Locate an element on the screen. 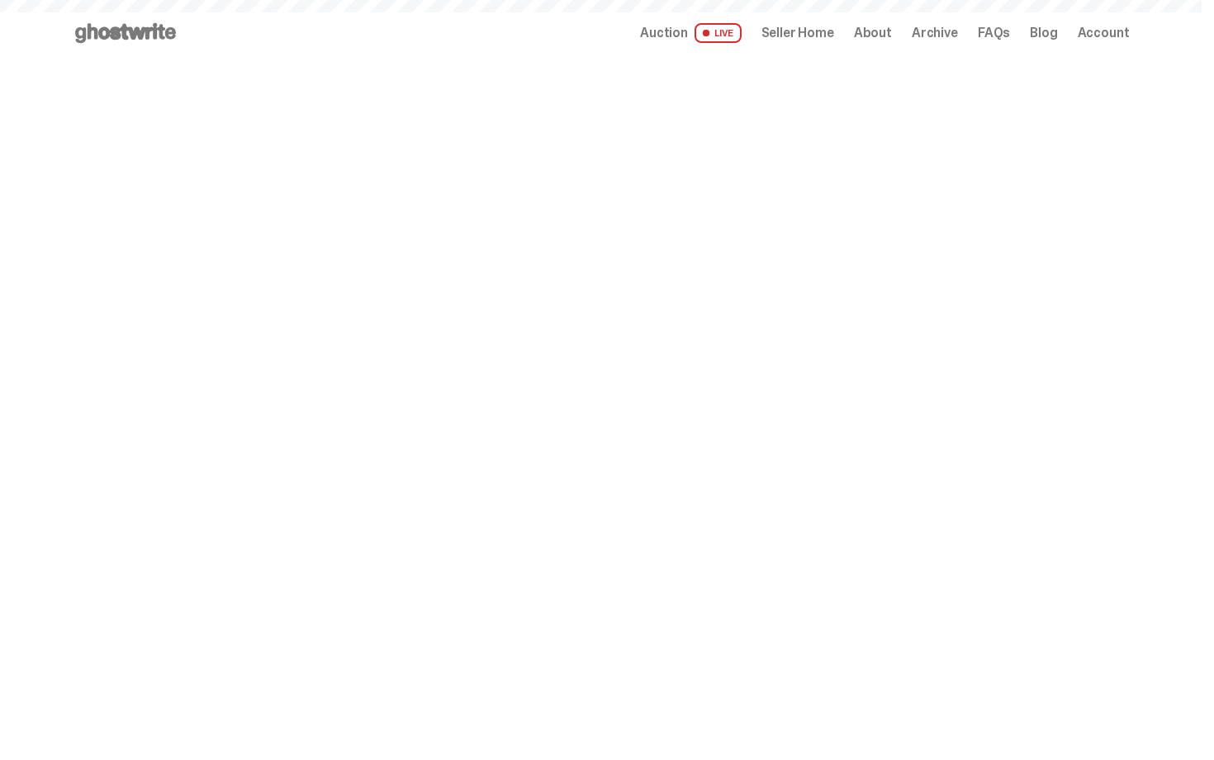  a: FAQs is located at coordinates (994, 33).